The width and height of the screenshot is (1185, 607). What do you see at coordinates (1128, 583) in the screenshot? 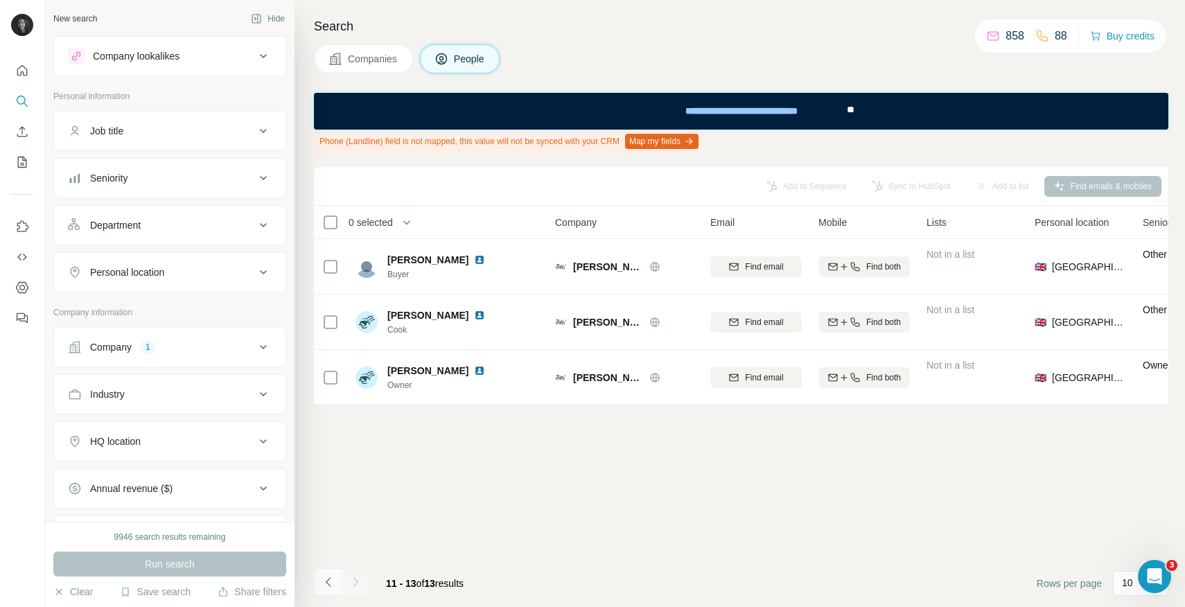
I see `p: 10` at bounding box center [1128, 583].